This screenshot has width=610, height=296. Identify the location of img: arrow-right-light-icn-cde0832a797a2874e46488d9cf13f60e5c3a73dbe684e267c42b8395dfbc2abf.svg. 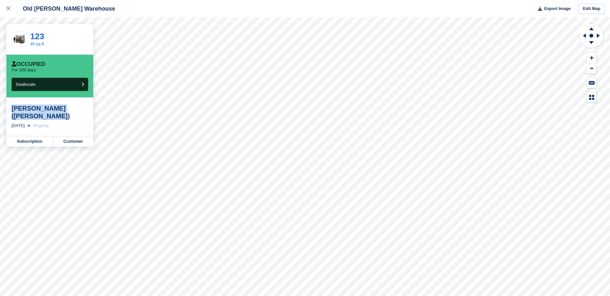
(29, 126).